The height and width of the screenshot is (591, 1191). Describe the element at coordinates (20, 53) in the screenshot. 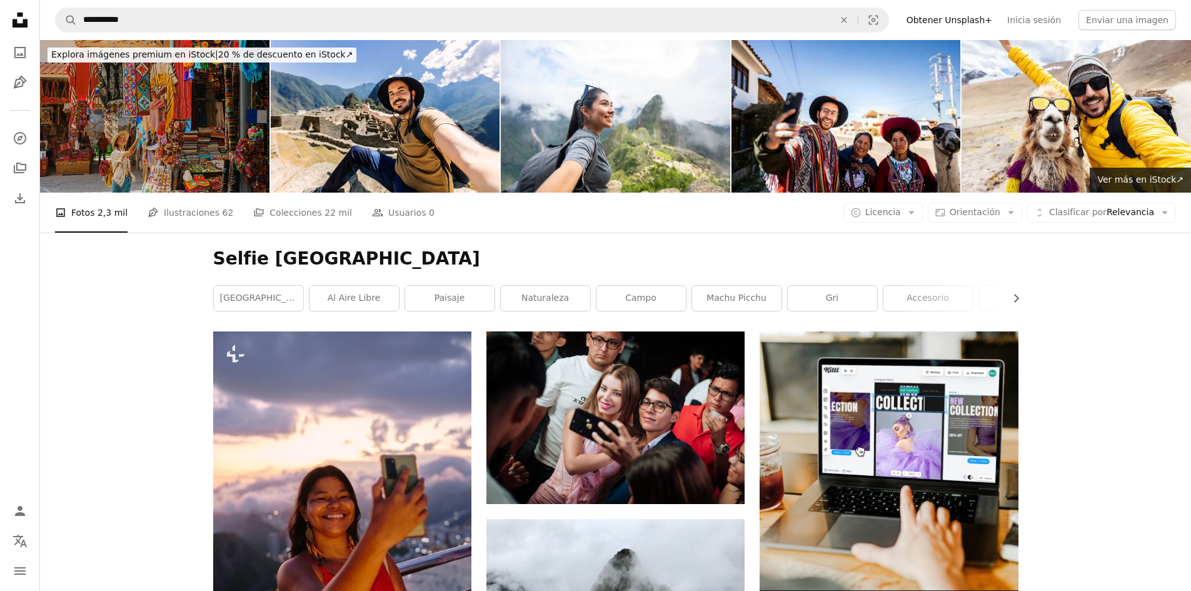

I see `a: Fotos` at that location.